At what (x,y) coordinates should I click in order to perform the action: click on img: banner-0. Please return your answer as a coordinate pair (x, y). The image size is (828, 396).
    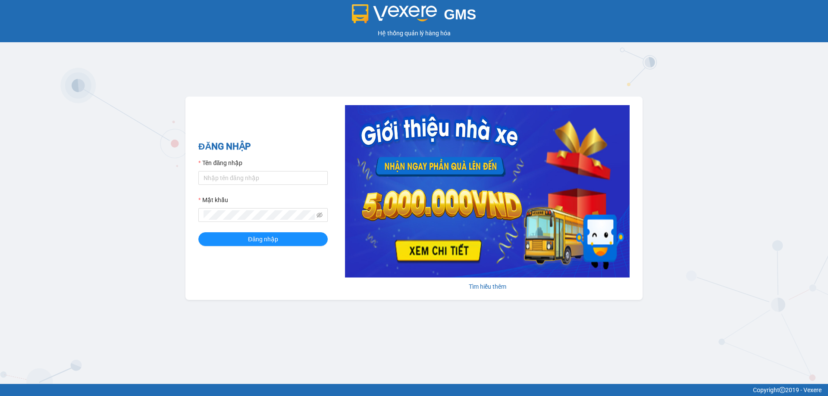
    Looking at the image, I should click on (487, 191).